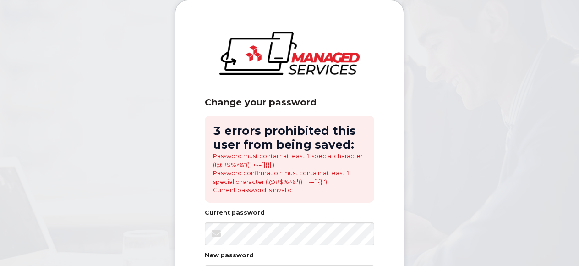  I want to click on img: logo-large.png, so click(289, 53).